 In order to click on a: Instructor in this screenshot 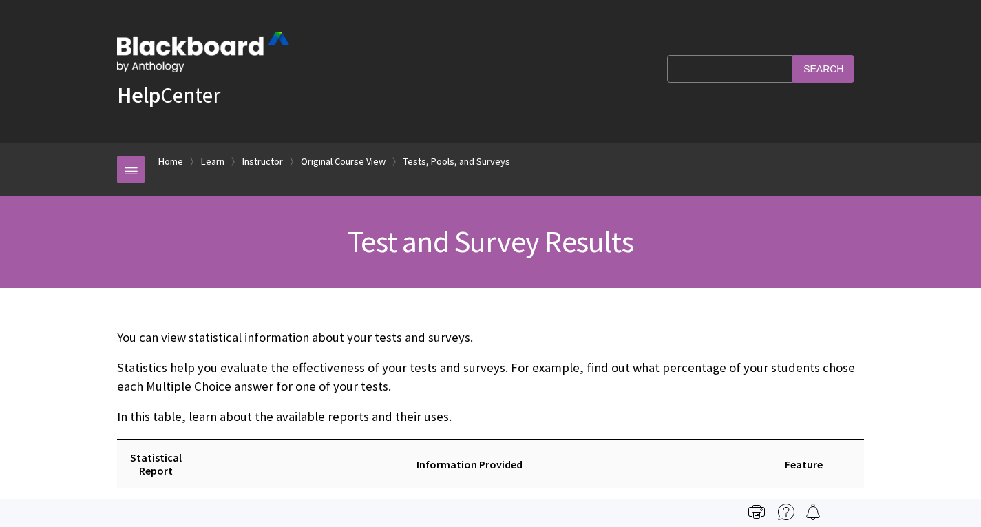, I will do `click(262, 161)`.